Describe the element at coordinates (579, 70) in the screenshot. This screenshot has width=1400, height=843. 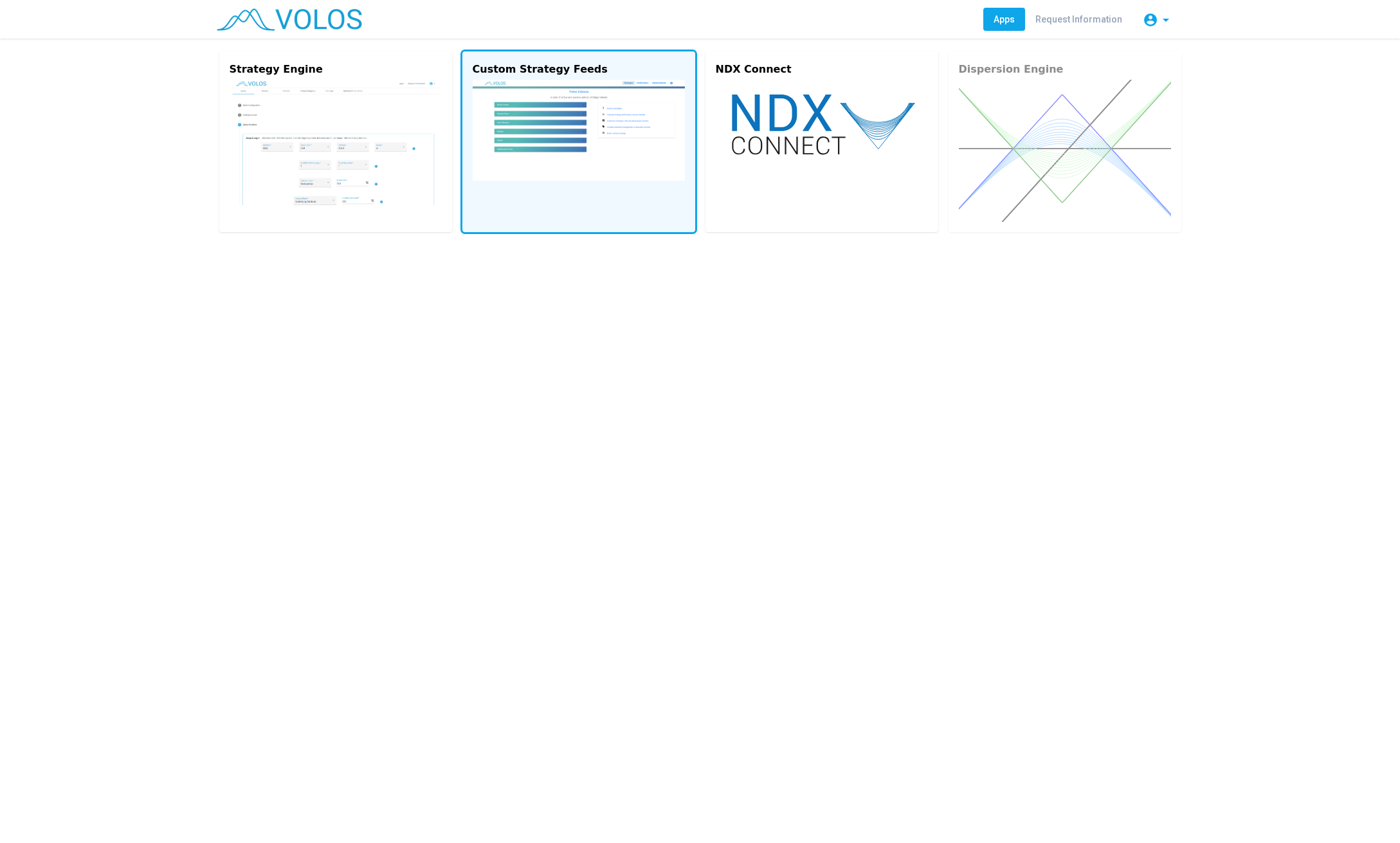
I see `div: Custom Strategy Feeds` at that location.